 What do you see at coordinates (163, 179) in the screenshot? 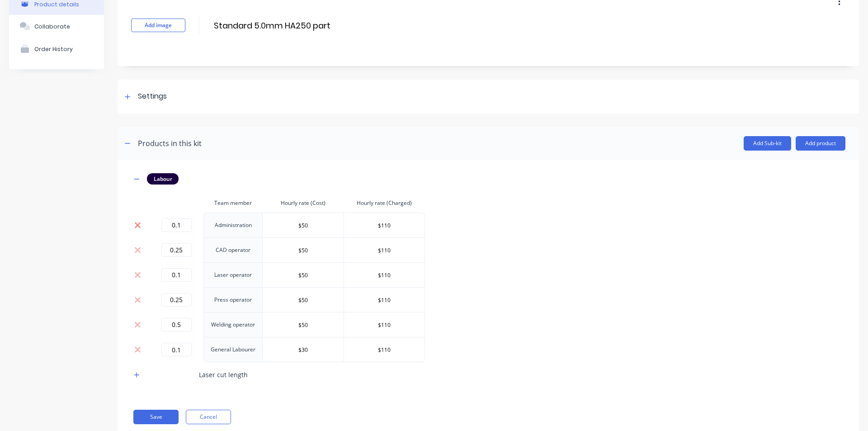
I see `div: Labour` at bounding box center [163, 179].